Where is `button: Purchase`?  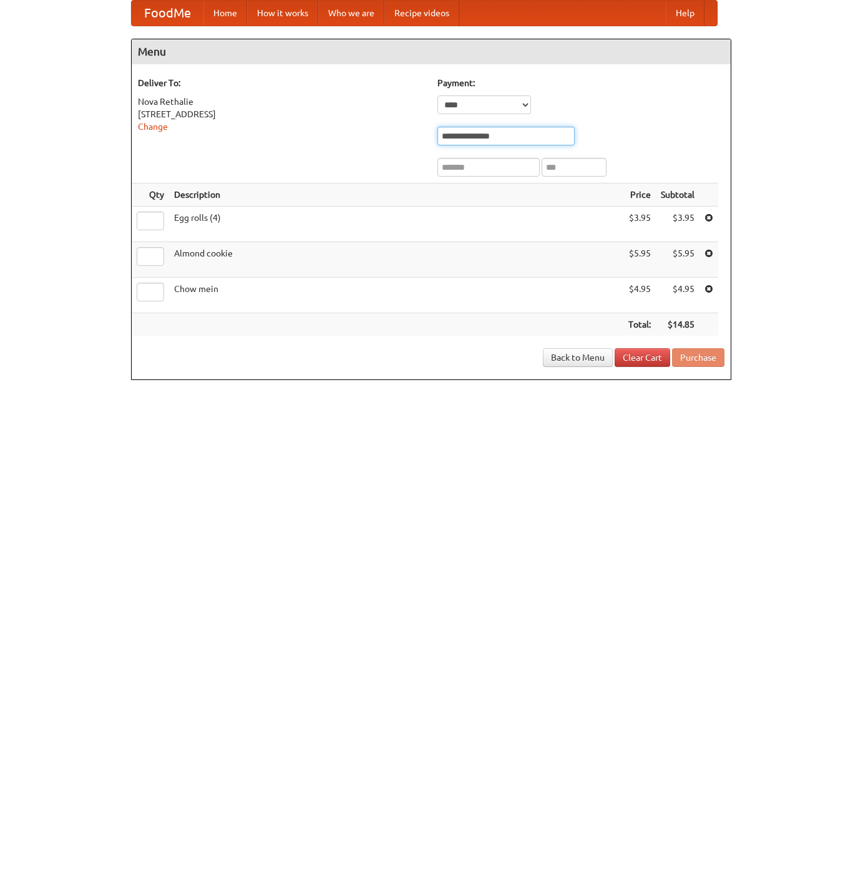 button: Purchase is located at coordinates (698, 357).